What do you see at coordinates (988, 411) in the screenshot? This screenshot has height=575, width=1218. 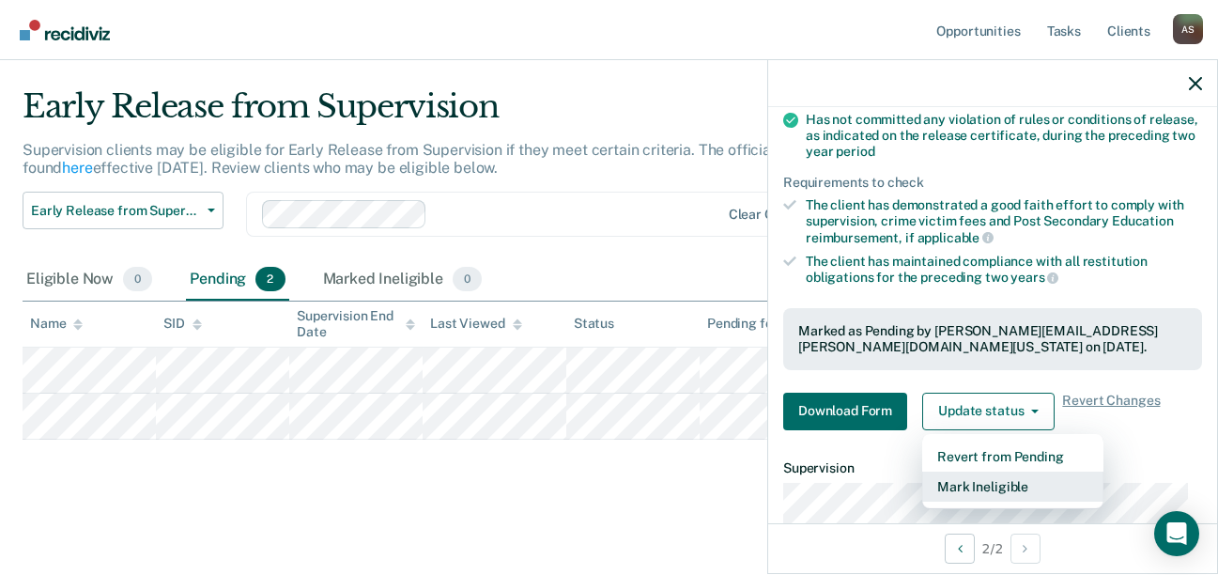 I see `button: Update status` at bounding box center [988, 411].